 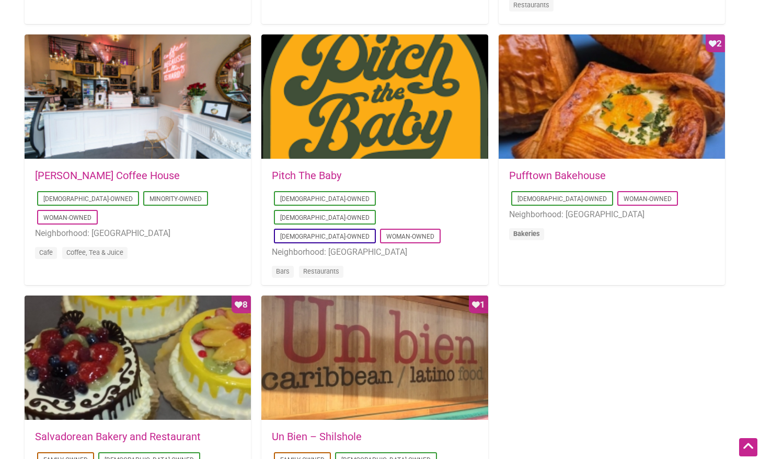 What do you see at coordinates (46, 252) in the screenshot?
I see `a: Cafe` at bounding box center [46, 252].